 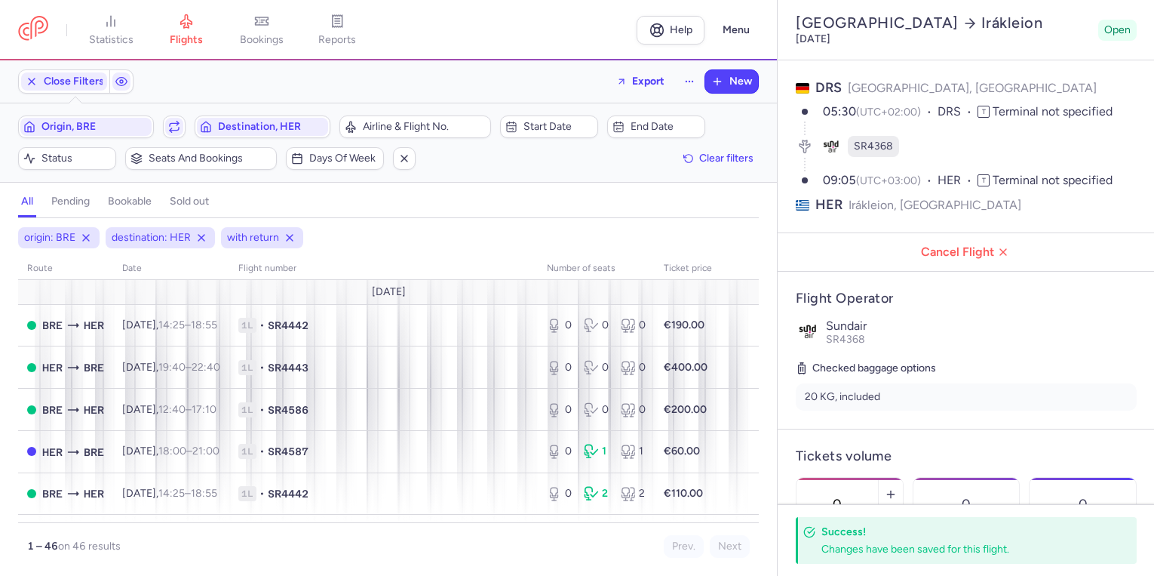 I want to click on span: SR4443, so click(x=288, y=367).